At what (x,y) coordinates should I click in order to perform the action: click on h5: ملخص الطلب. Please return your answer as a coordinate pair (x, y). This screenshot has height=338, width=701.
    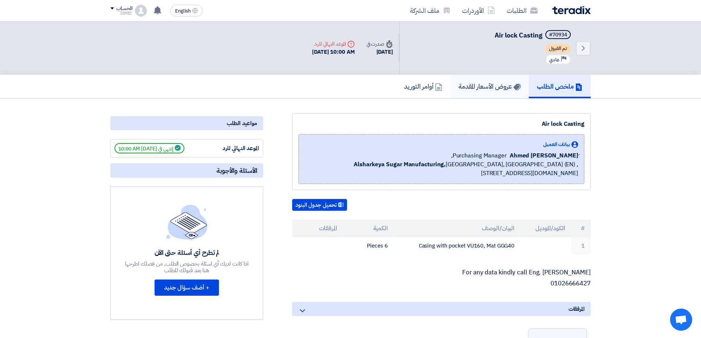
    Looking at the image, I should click on (560, 86).